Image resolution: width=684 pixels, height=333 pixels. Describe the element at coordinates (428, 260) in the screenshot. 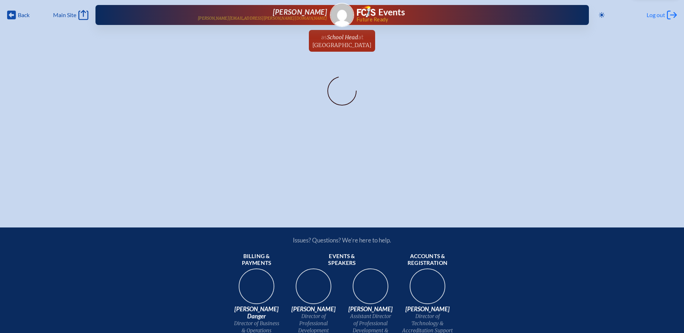

I see `span: Accounts & registration` at that location.